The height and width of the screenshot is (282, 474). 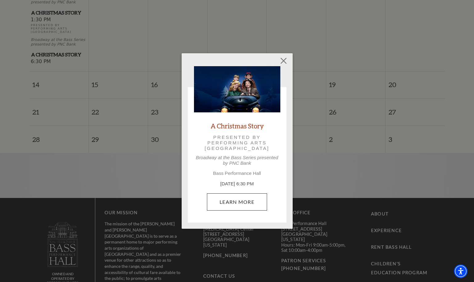 I want to click on div: Accessibility Menu, so click(x=460, y=272).